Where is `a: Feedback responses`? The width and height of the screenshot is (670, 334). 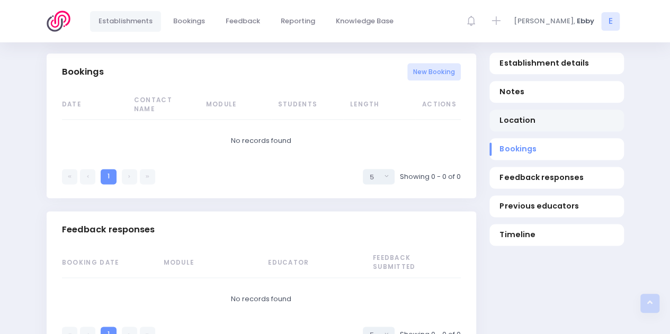 a: Feedback responses is located at coordinates (556, 178).